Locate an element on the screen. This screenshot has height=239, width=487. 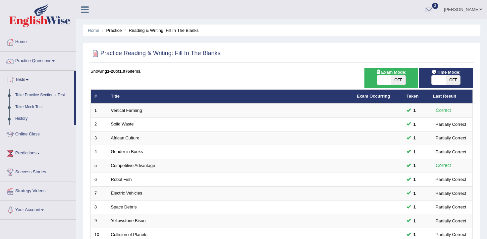
a: Competitive Advantage is located at coordinates (133, 165).